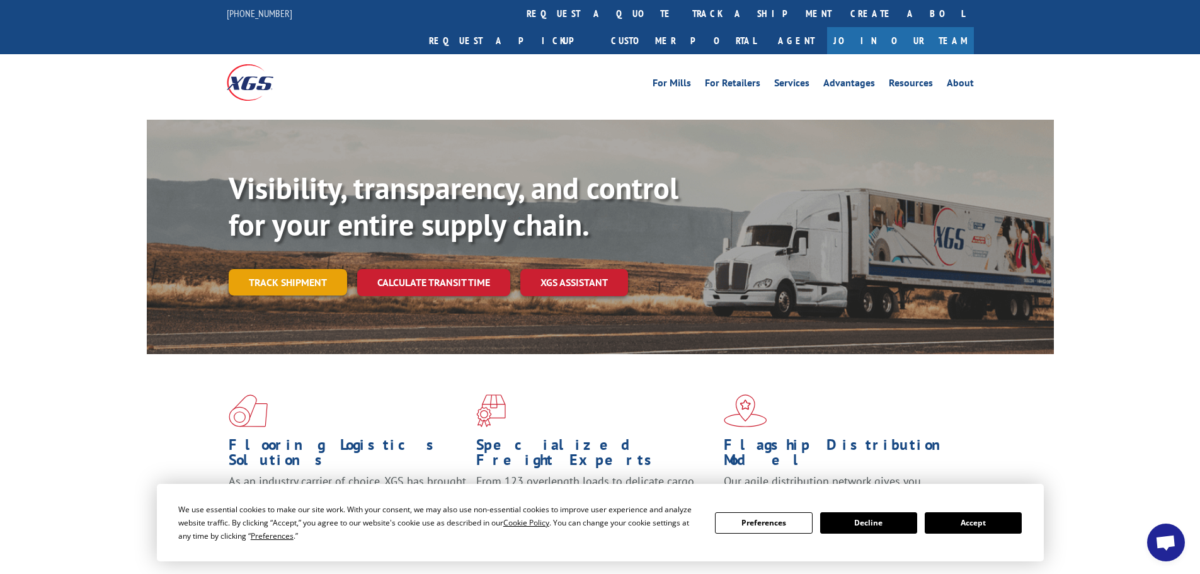  What do you see at coordinates (526, 522) in the screenshot?
I see `span: Cookie Policy` at bounding box center [526, 522].